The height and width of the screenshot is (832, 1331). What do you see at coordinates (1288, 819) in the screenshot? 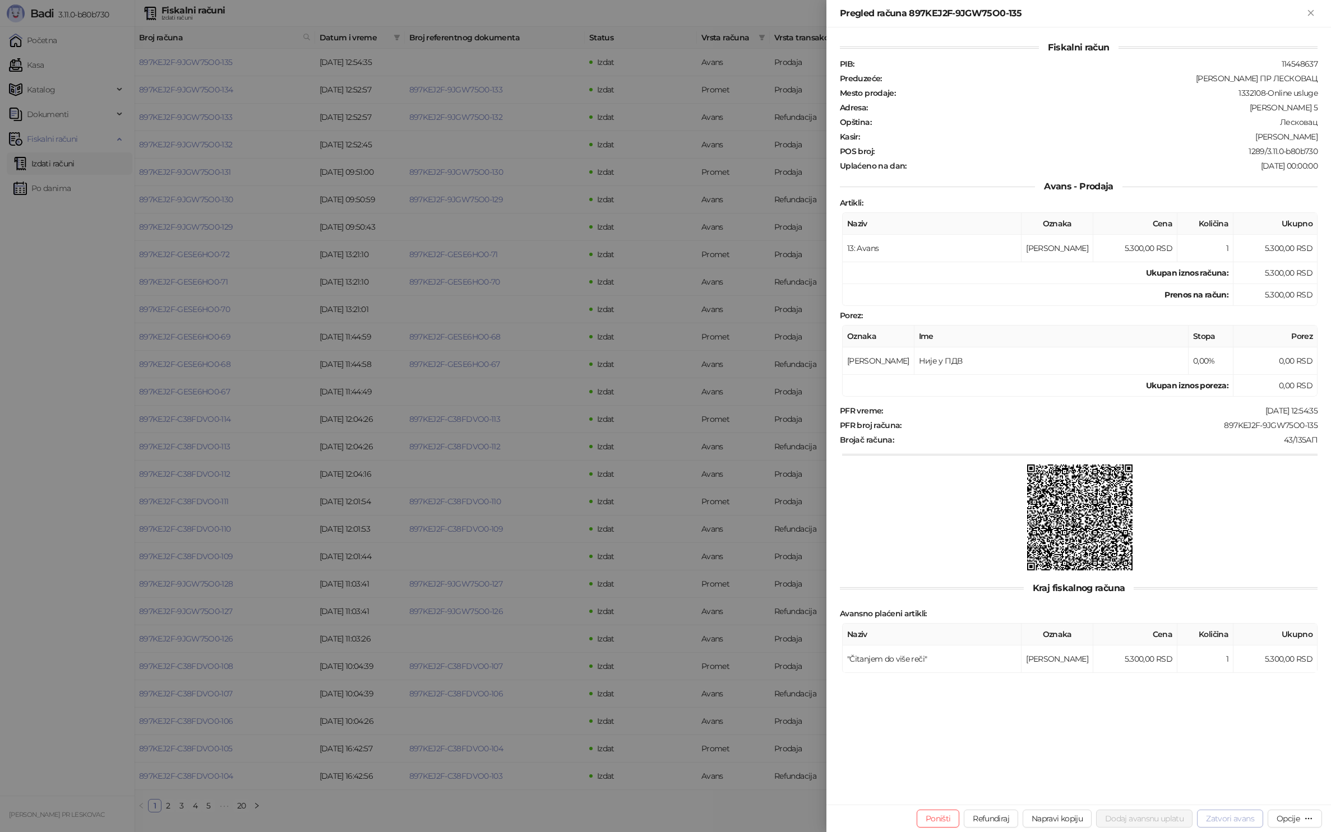
I see `div: Opcije` at bounding box center [1288, 819].